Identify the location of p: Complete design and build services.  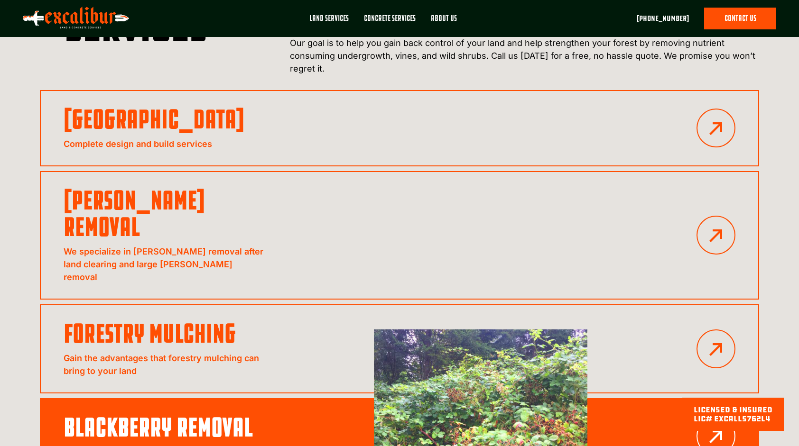
(164, 144).